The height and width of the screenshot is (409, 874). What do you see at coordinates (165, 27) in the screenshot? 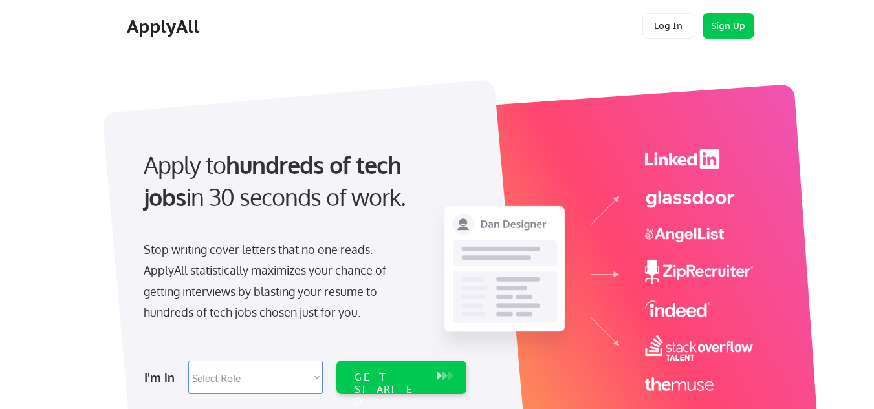
I see `div: ApplyAll` at bounding box center [165, 27].